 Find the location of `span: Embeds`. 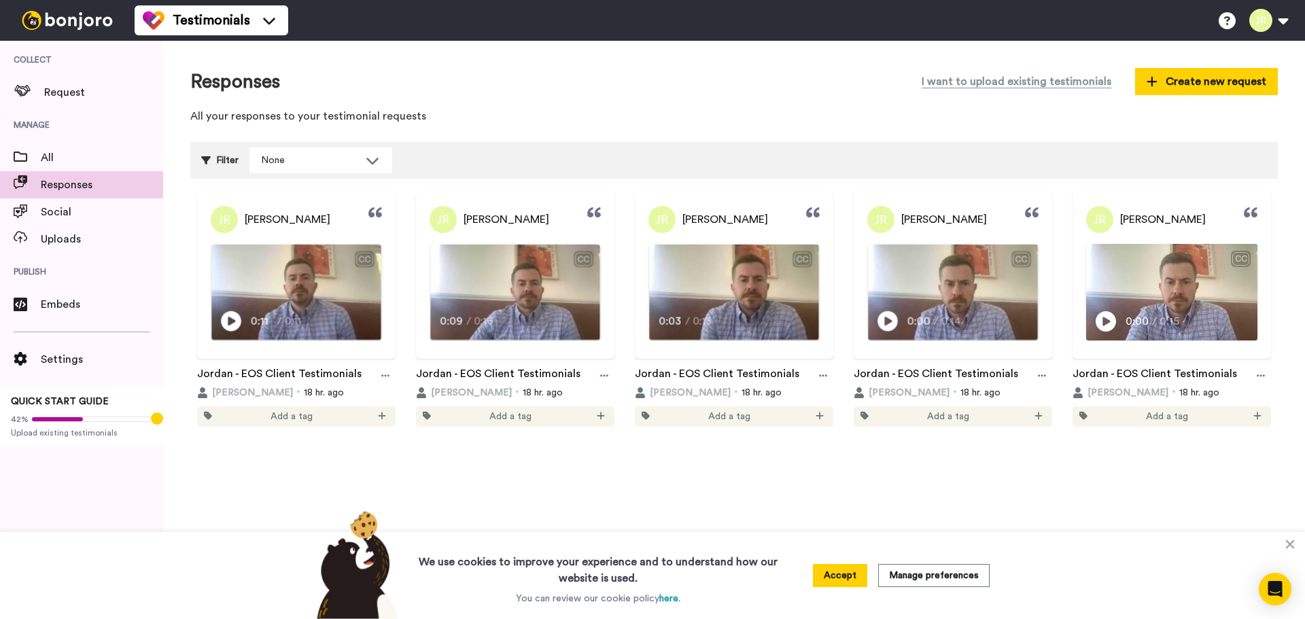

span: Embeds is located at coordinates (102, 304).